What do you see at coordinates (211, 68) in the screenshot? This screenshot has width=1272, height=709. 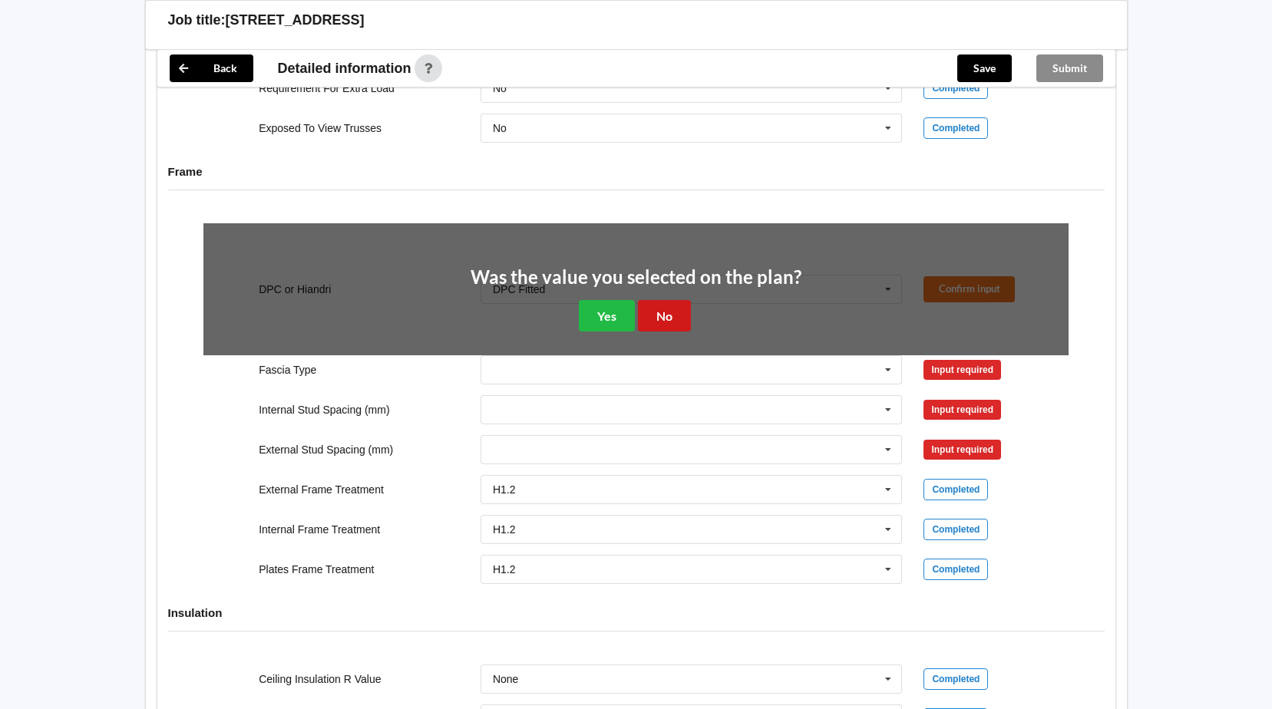 I see `button: Back` at bounding box center [211, 68].